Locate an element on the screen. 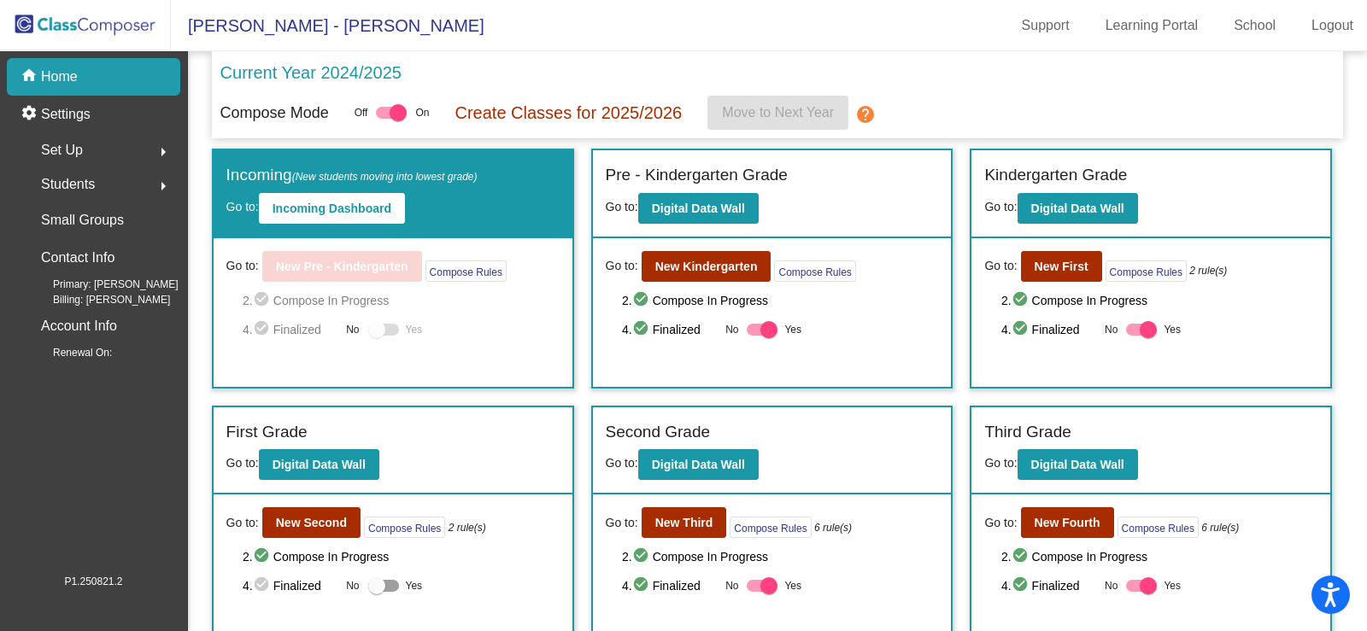 The width and height of the screenshot is (1367, 631). button: Move to Next Year is located at coordinates (777, 113).